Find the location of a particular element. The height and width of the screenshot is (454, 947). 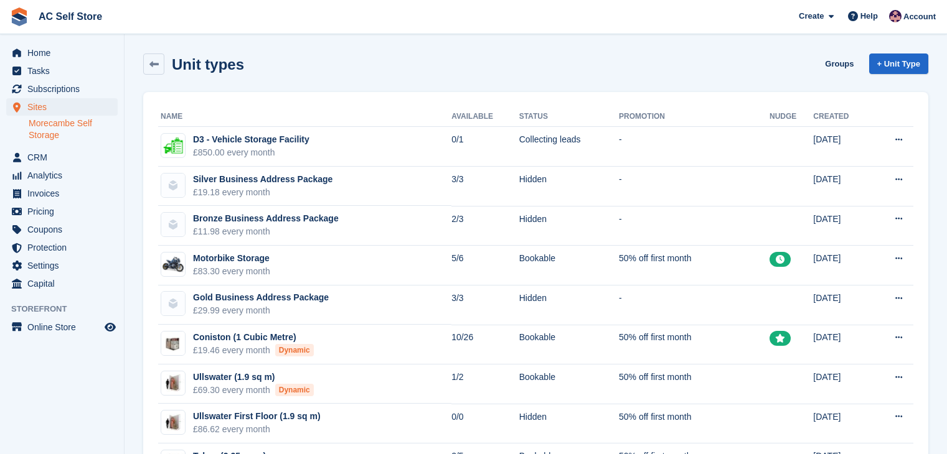

span: Protection is located at coordinates (65, 248).